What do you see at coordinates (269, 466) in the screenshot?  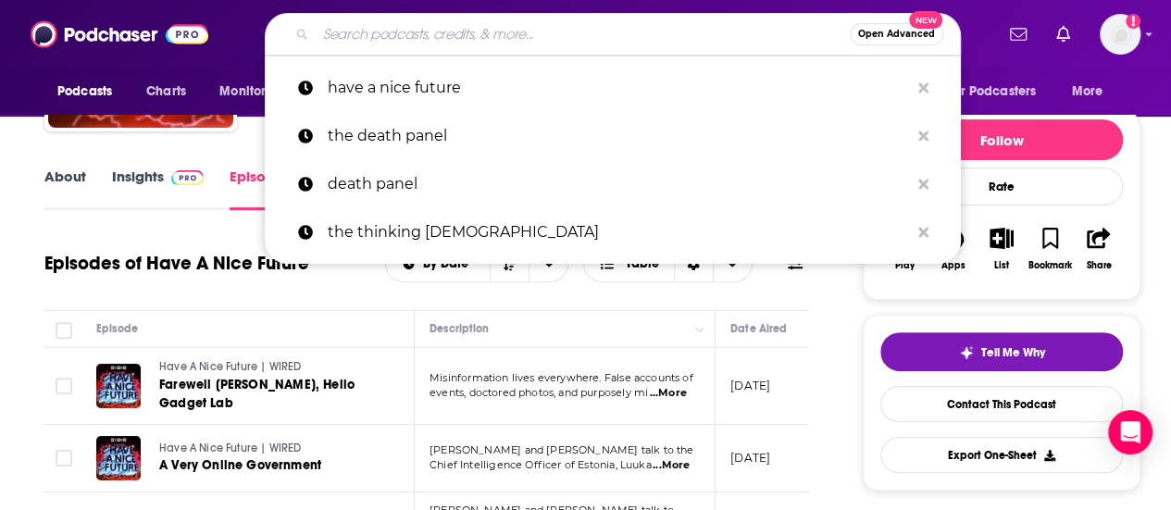 I see `a: A Very Online Government` at bounding box center [269, 466].